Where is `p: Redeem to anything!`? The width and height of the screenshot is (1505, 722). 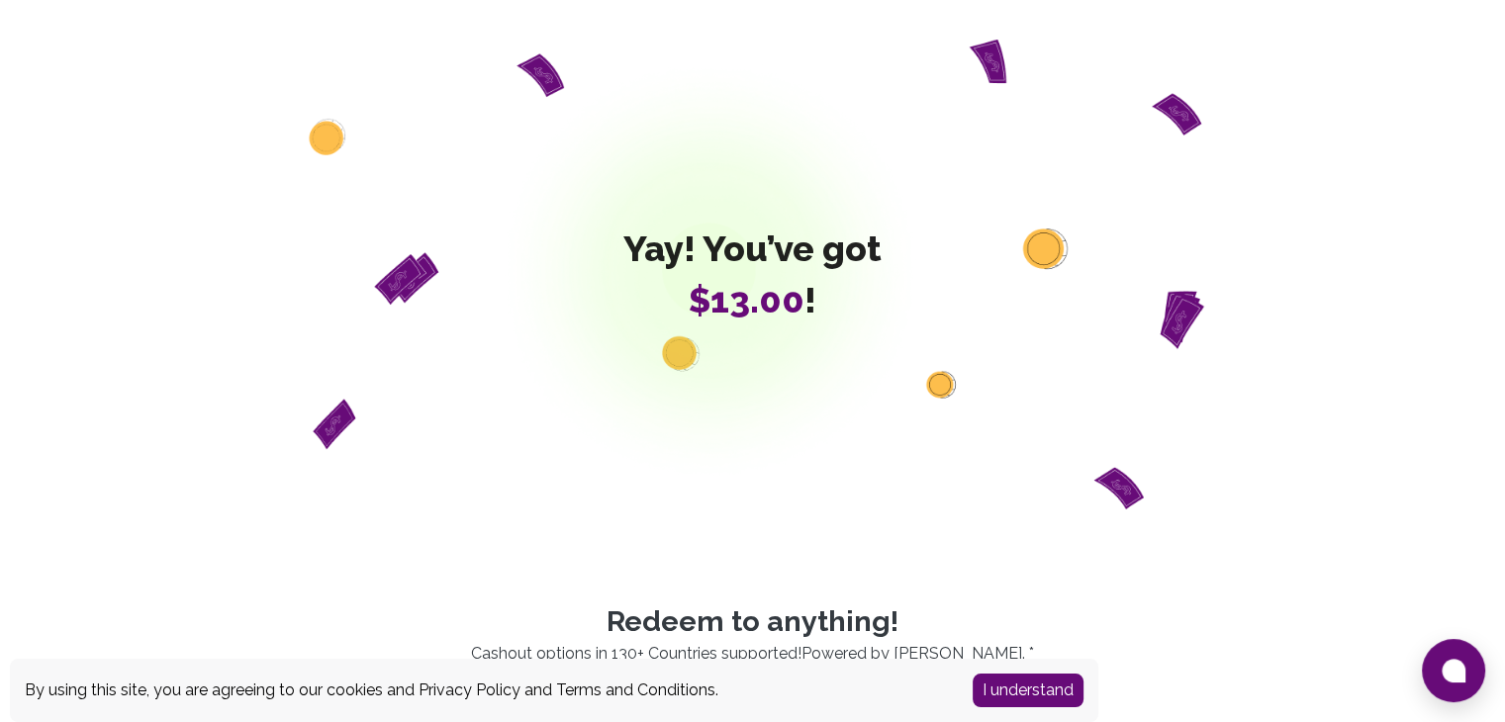
p: Redeem to anything! is located at coordinates (753, 621).